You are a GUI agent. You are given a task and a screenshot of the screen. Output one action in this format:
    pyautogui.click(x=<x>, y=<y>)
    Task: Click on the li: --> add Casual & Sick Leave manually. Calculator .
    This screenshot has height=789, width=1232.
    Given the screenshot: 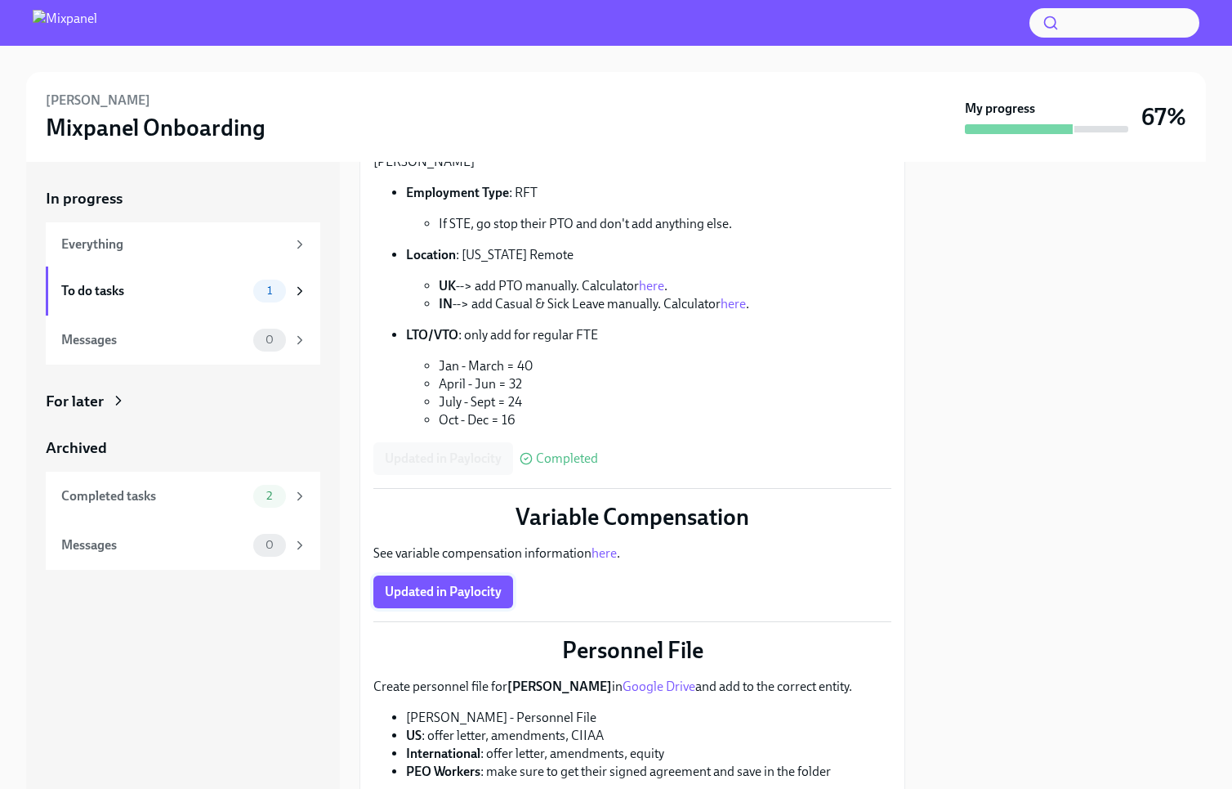 What is the action you would take?
    pyautogui.click(x=665, y=304)
    